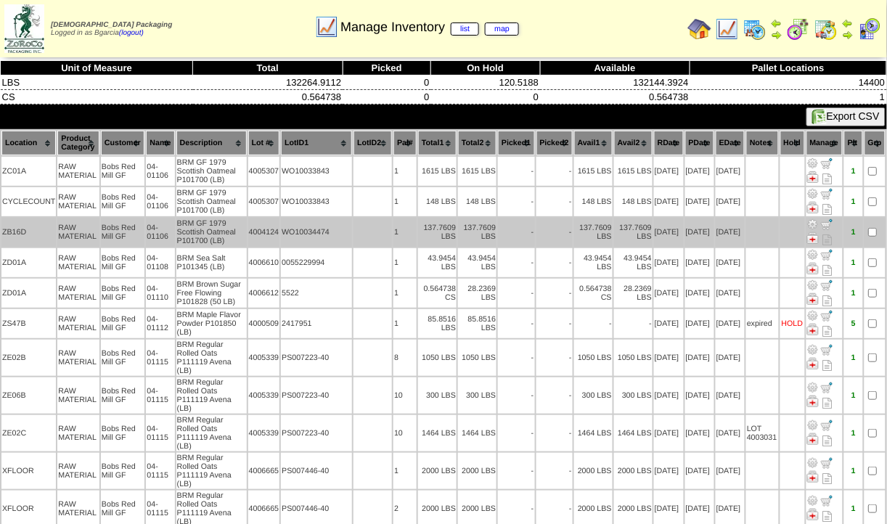 This screenshot has height=524, width=887. Describe the element at coordinates (593, 143) in the screenshot. I see `th: Avail1` at that location.